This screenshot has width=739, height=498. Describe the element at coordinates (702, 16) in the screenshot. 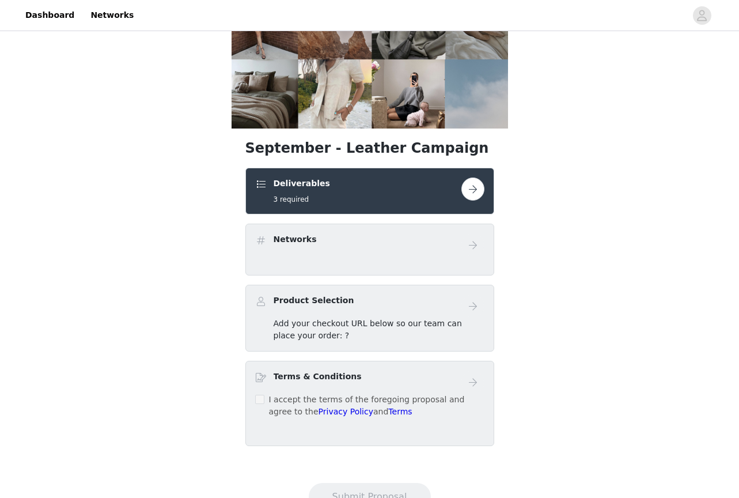

I see `div: avatar` at that location.